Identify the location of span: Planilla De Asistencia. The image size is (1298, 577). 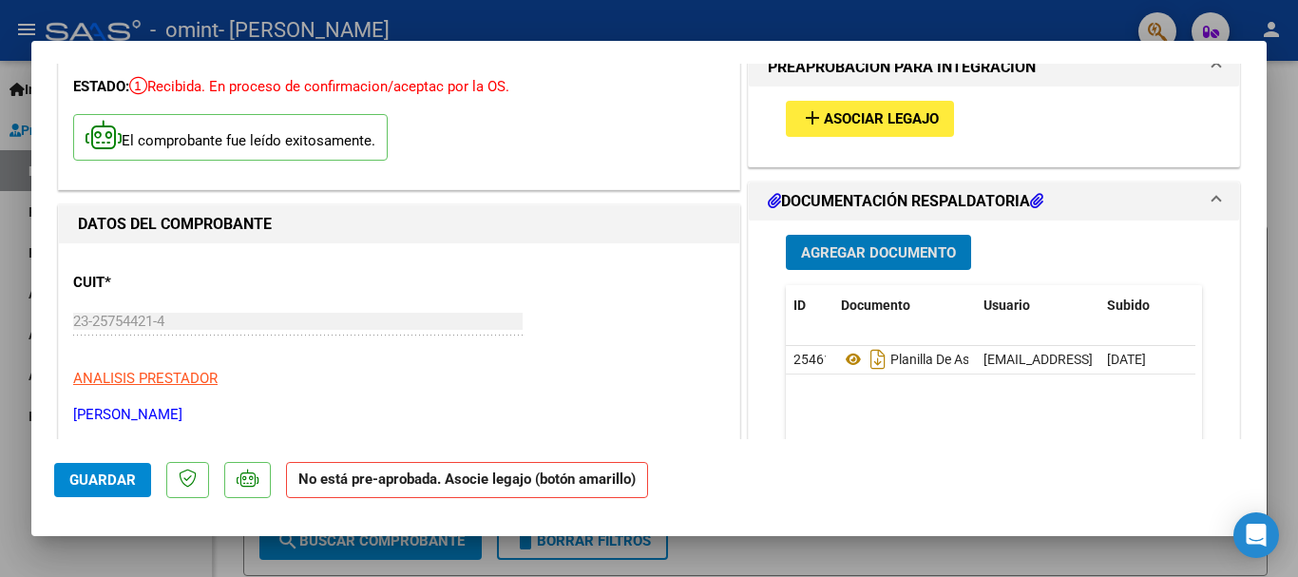
(928, 359).